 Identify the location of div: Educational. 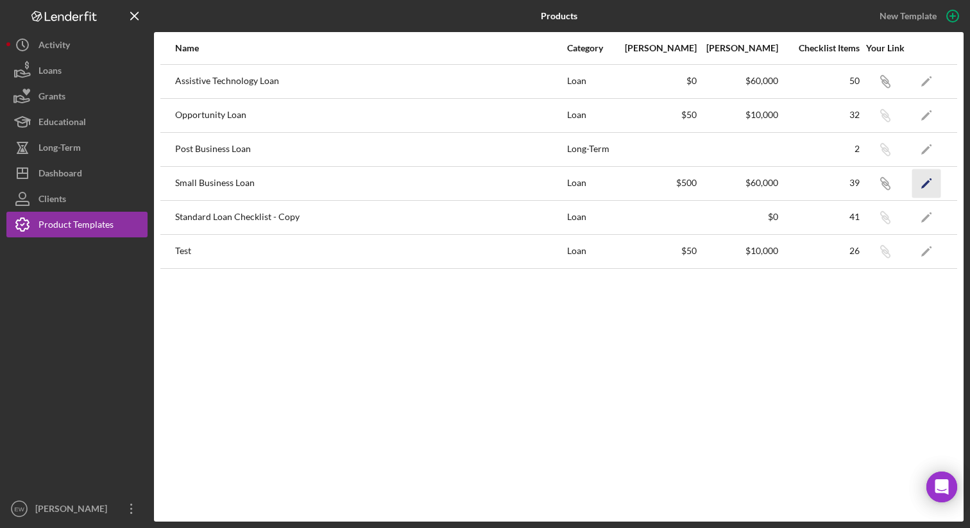
(62, 123).